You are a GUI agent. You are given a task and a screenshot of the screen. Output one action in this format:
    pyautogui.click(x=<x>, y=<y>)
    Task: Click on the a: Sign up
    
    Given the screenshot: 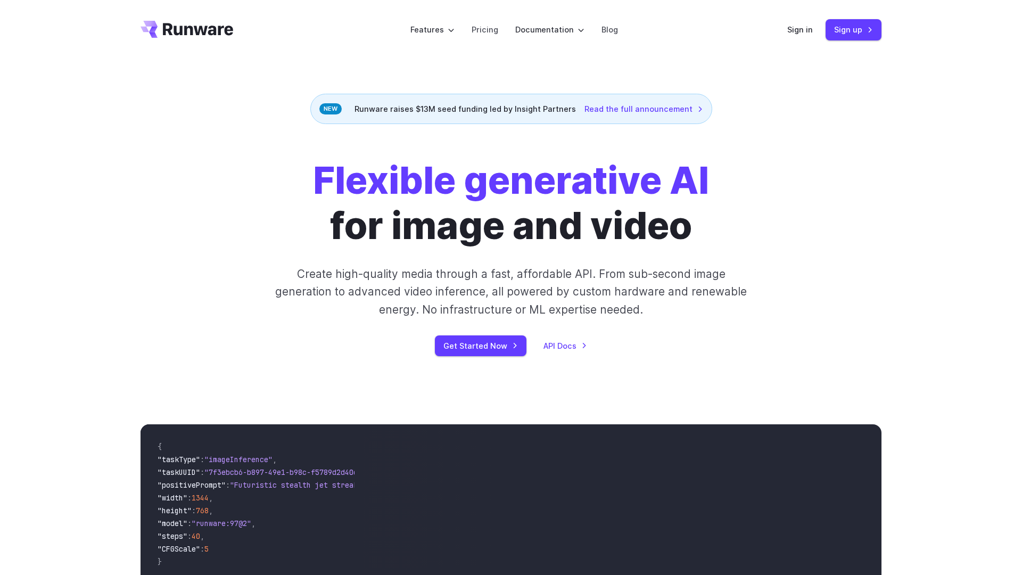 What is the action you would take?
    pyautogui.click(x=853, y=29)
    